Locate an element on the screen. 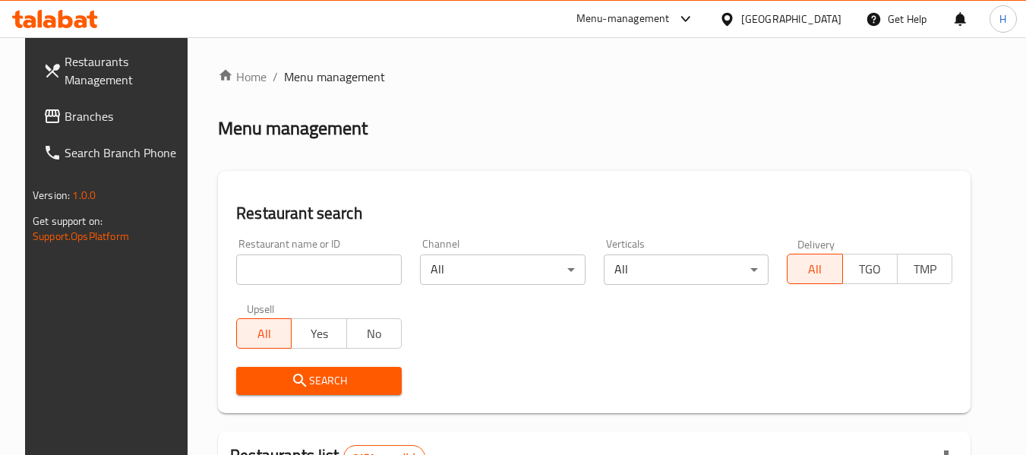 Image resolution: width=1026 pixels, height=455 pixels. label: Upsell is located at coordinates (261, 308).